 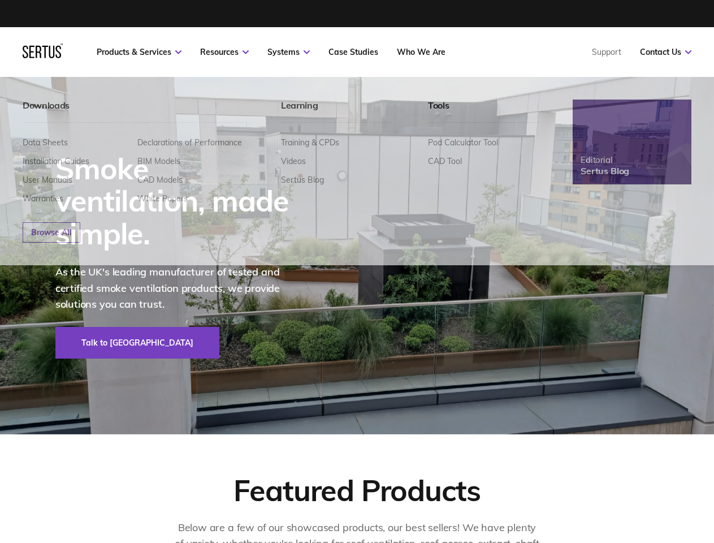 What do you see at coordinates (43, 198) in the screenshot?
I see `a: Warranties` at bounding box center [43, 198].